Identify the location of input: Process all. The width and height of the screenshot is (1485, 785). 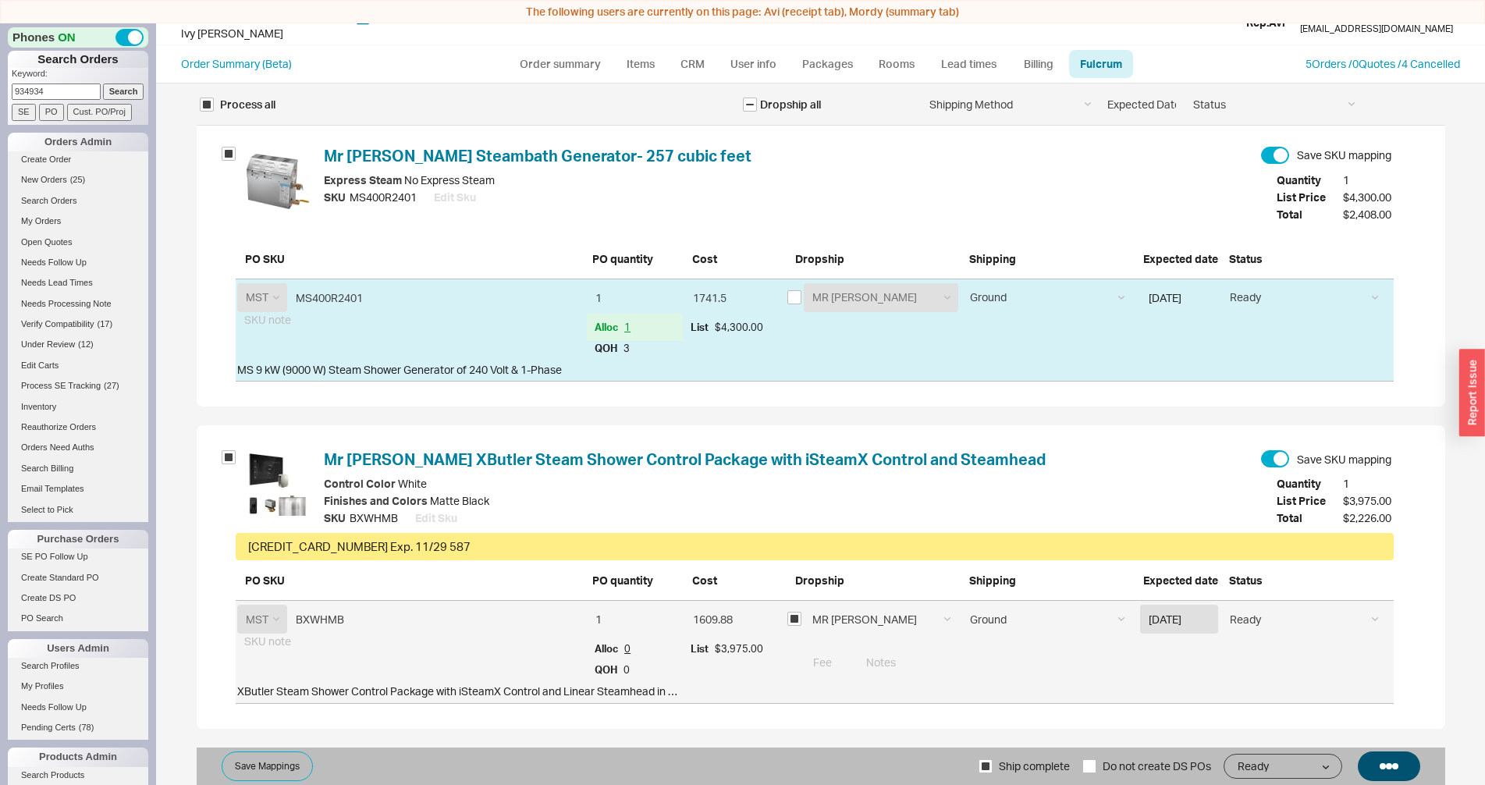
(207, 105).